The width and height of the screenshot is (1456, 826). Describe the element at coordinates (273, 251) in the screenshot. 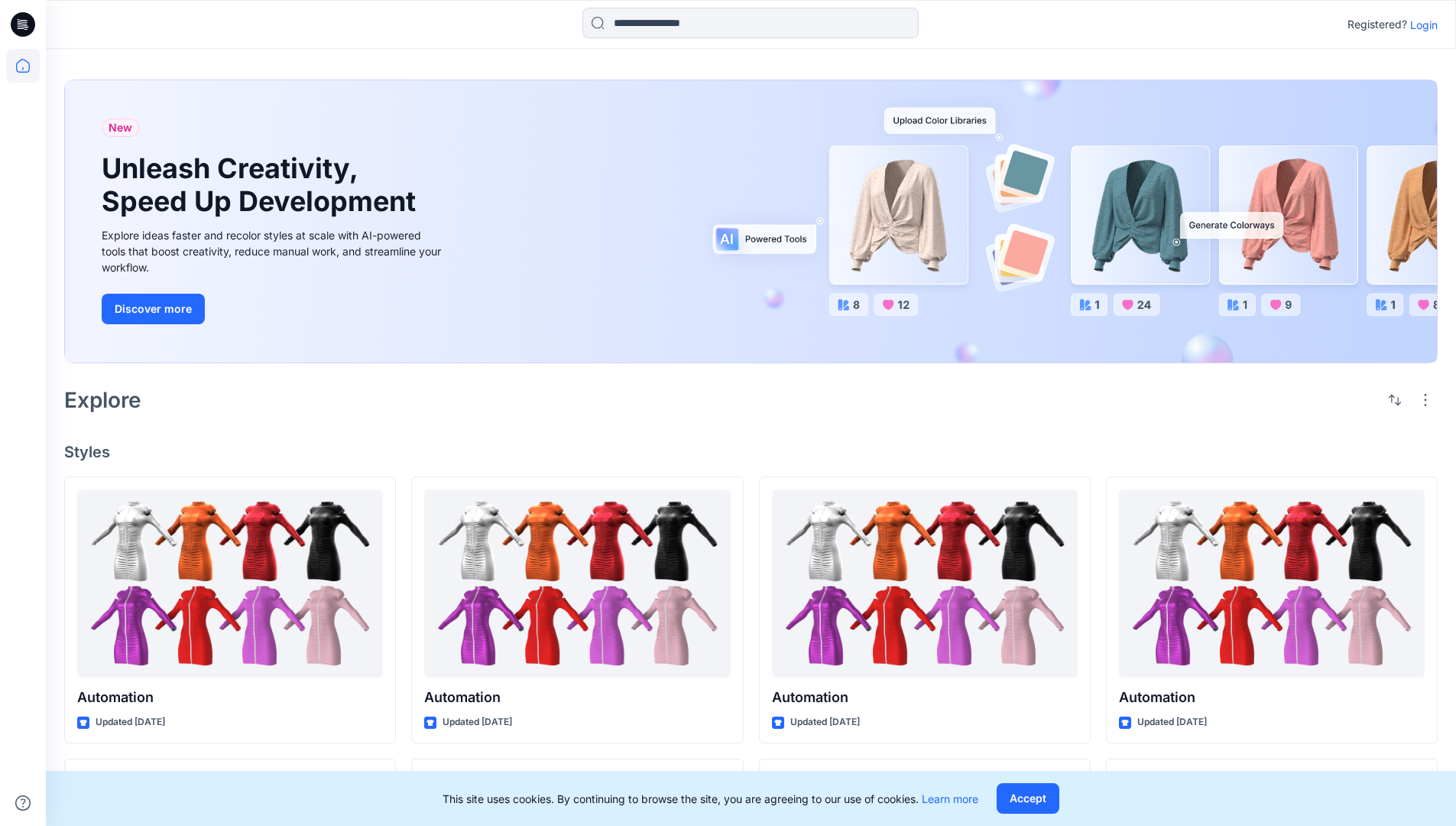

I see `div: Explore ideas faster and recolor styles at scale with AI-powered tools that boost creativity, red...` at that location.